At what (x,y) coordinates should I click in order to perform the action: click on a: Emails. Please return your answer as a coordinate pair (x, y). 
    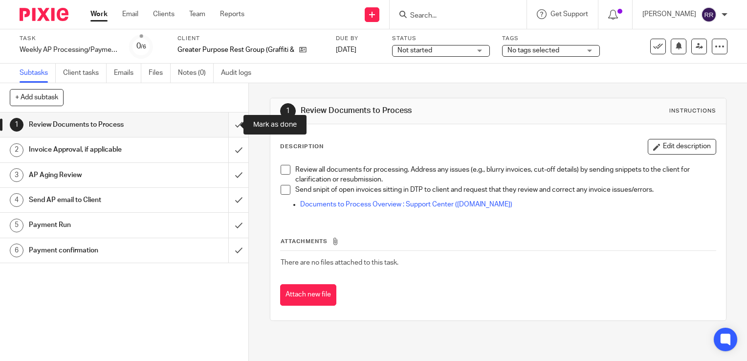
    Looking at the image, I should click on (128, 73).